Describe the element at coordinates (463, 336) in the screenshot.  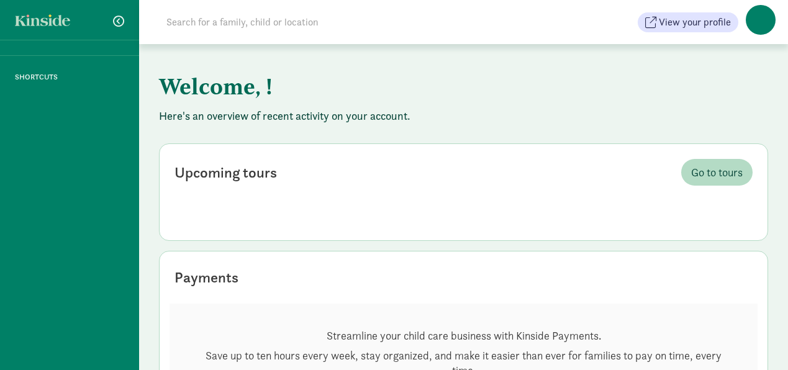
I see `p: Streamline your child care business with Kinside Payments.` at that location.